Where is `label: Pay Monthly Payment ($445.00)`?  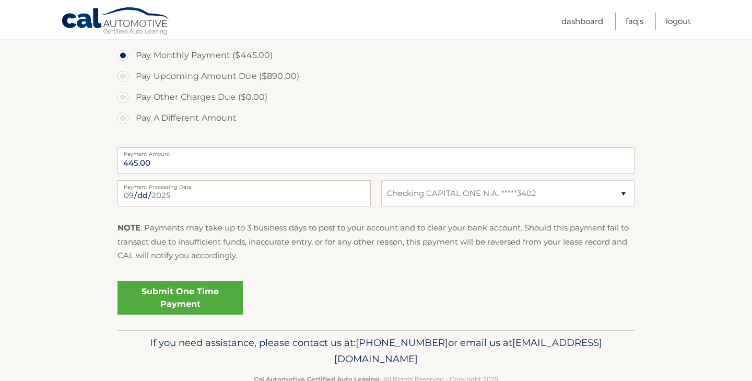 label: Pay Monthly Payment ($445.00) is located at coordinates (376, 55).